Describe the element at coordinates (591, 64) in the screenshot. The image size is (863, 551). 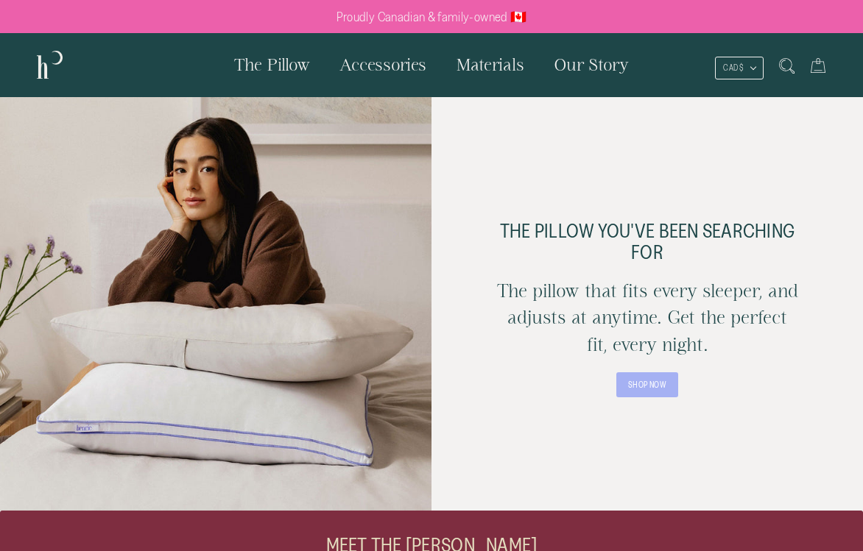
I see `span: Our Story` at that location.